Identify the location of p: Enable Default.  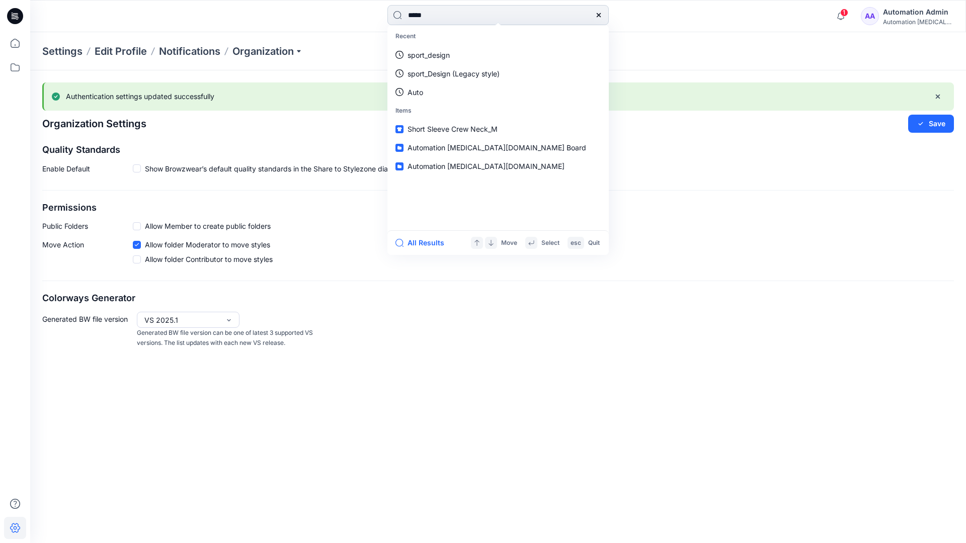
(88, 171).